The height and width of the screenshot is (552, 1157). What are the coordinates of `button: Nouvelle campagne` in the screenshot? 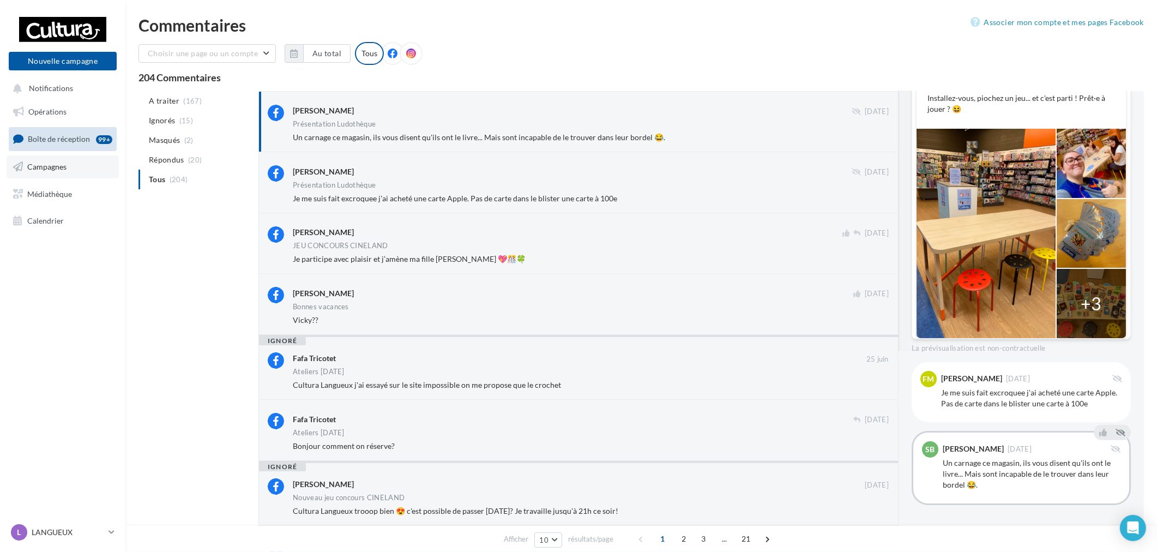 It's located at (63, 61).